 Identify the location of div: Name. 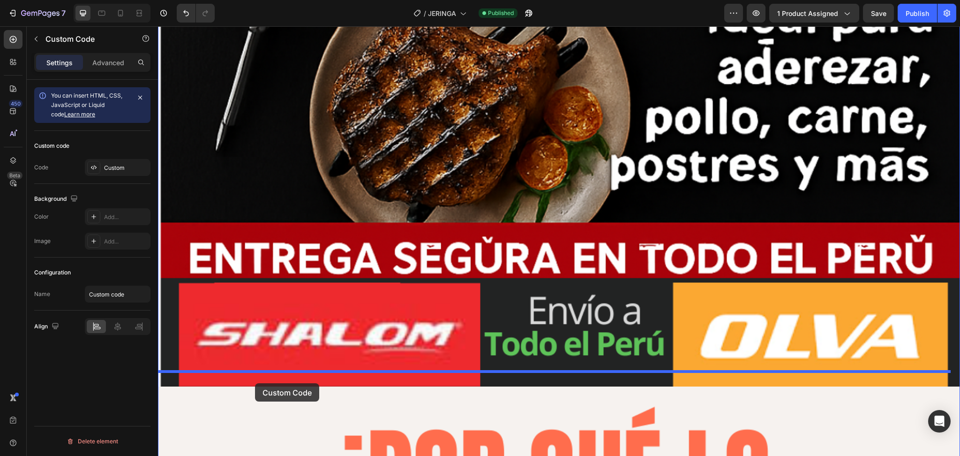
(42, 294).